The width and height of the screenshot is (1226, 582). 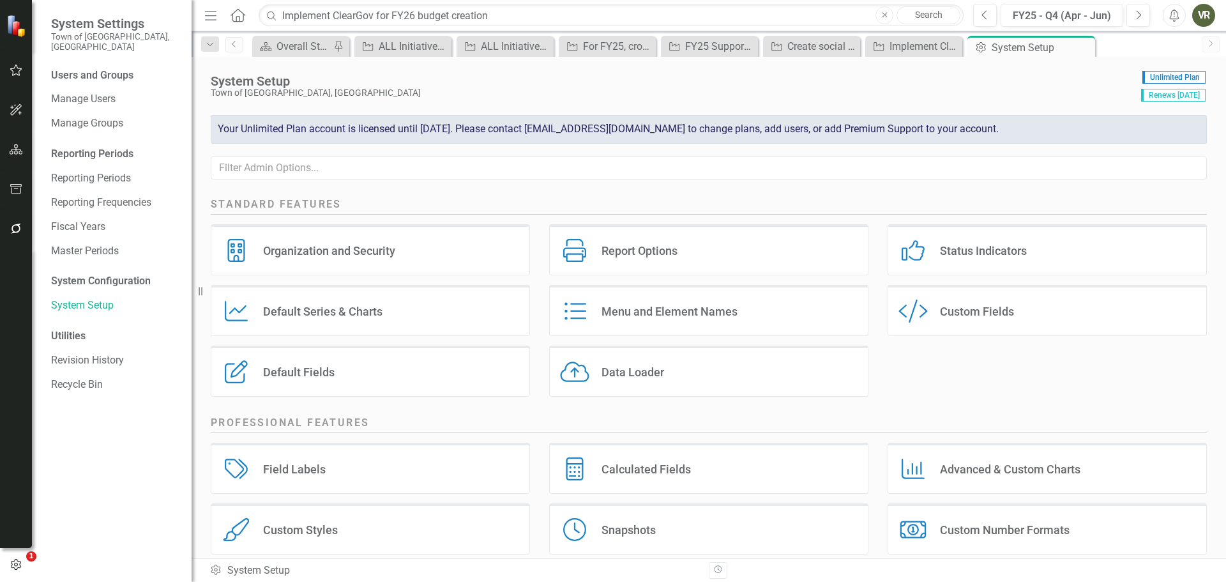 What do you see at coordinates (115, 75) in the screenshot?
I see `div: Users and Groups` at bounding box center [115, 75].